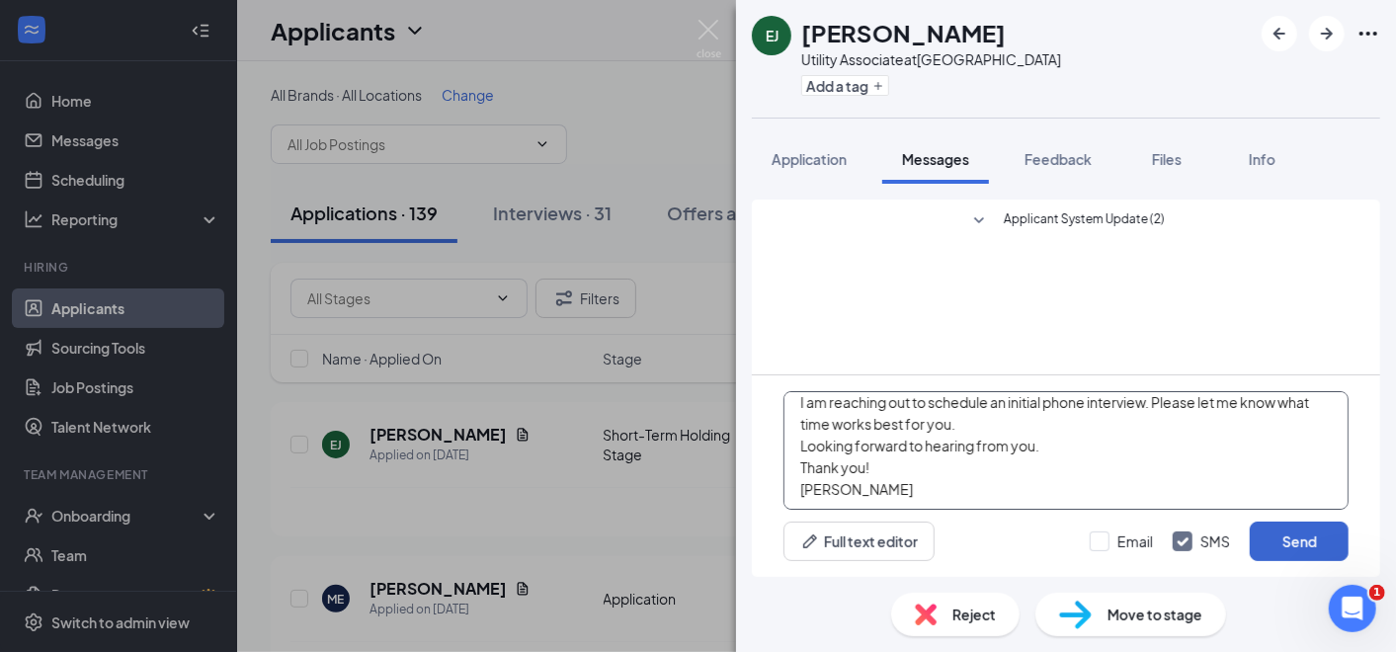  What do you see at coordinates (1280, 34) in the screenshot?
I see `svg: ArrowLeftNew` at bounding box center [1280, 34].